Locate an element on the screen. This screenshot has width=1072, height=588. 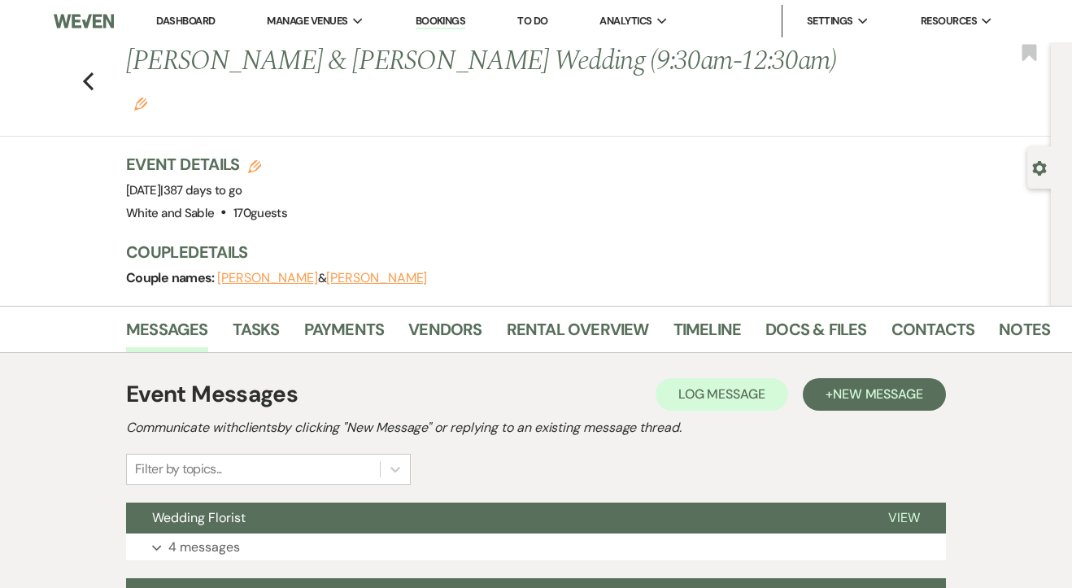
a: Payments is located at coordinates (344, 334).